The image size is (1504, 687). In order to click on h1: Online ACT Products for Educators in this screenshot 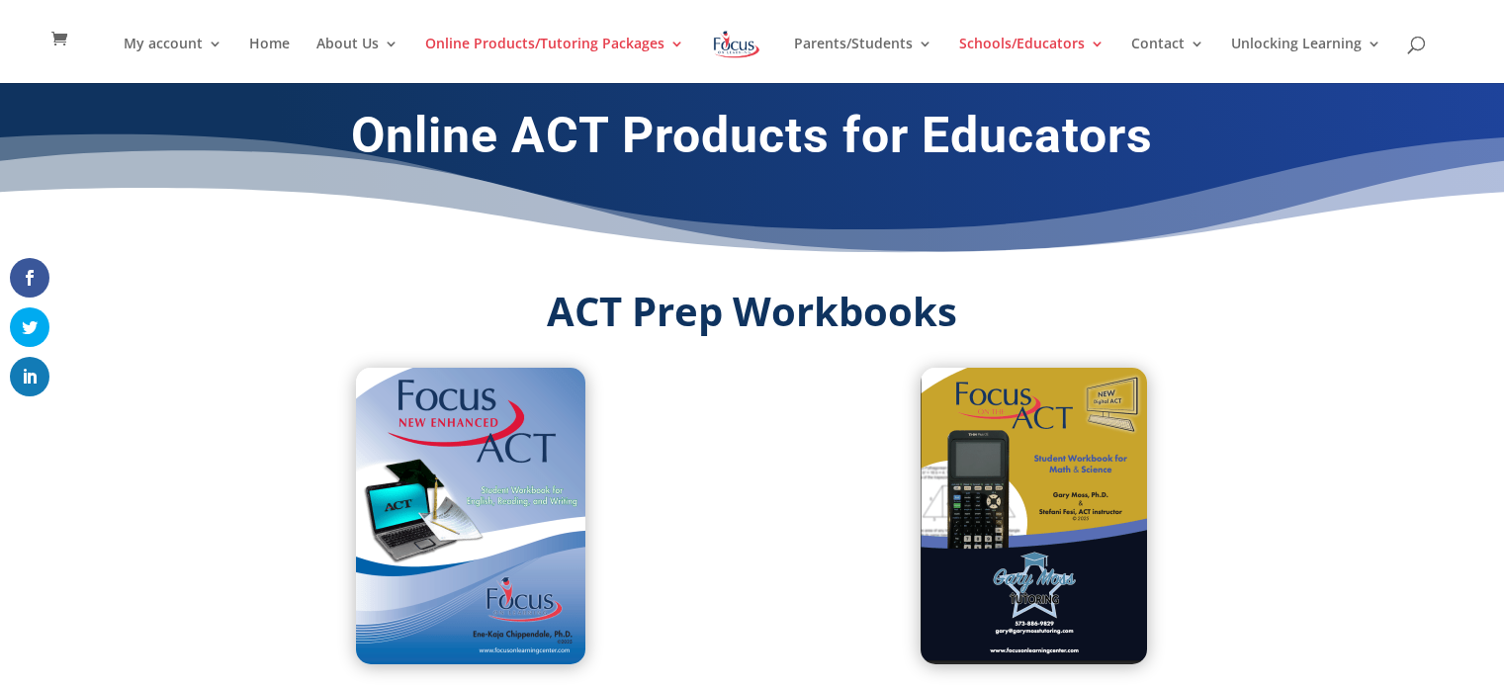, I will do `click(752, 140)`.